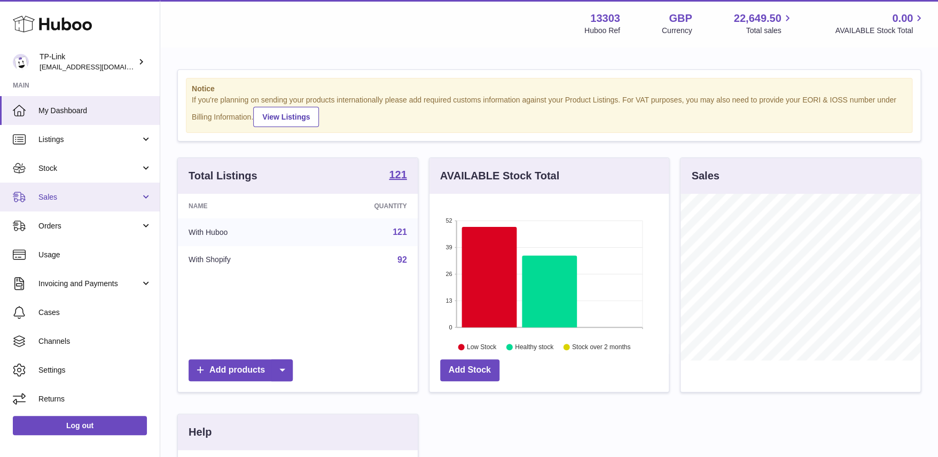  Describe the element at coordinates (601, 347) in the screenshot. I see `text: Stock over 2 months` at that location.